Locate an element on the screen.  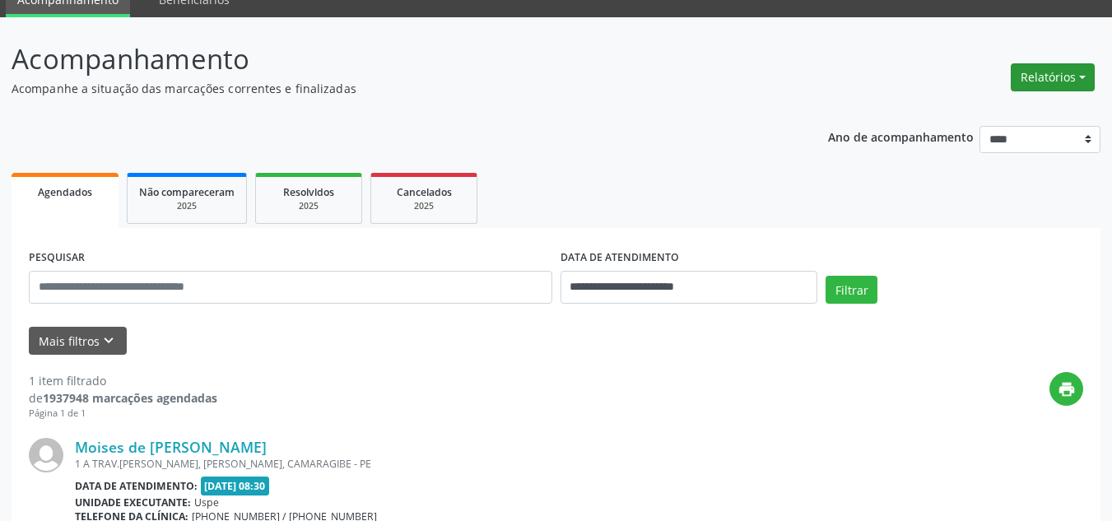
p: Ano de acompanhamento is located at coordinates (901, 136).